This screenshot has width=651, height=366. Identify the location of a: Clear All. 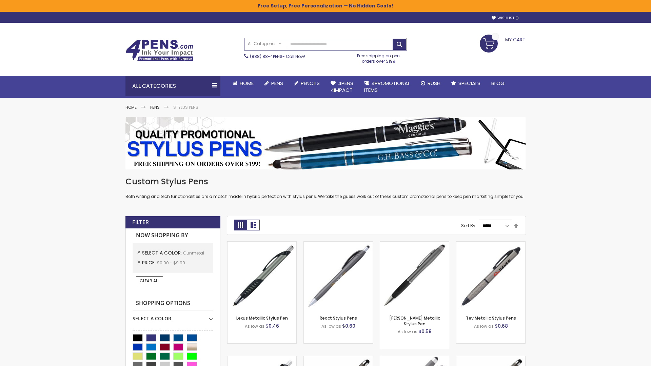
(149, 281).